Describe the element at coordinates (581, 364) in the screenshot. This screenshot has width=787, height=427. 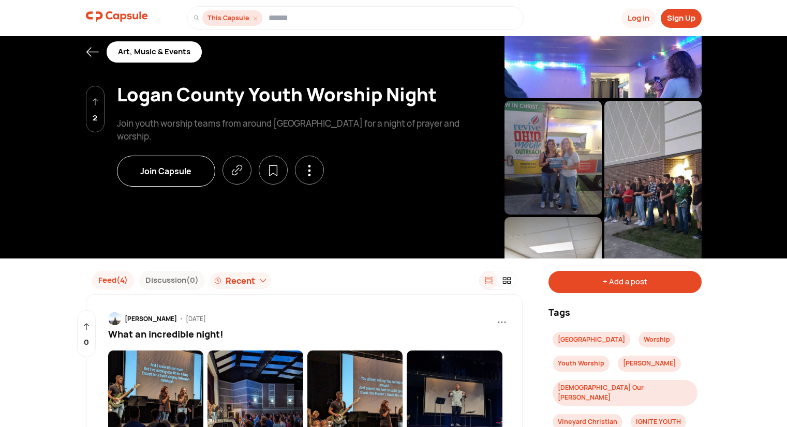
I see `div: Youth Worship` at that location.